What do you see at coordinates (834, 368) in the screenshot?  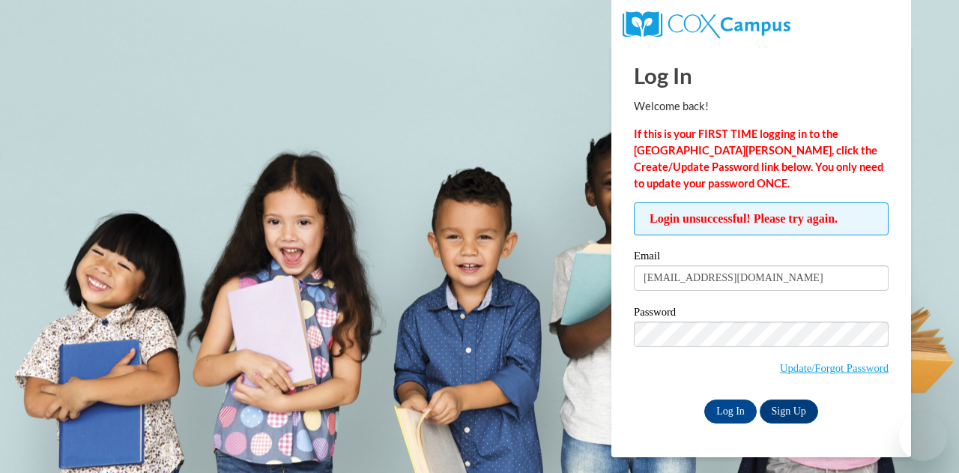 I see `a: Update/Forgot Password` at bounding box center [834, 368].